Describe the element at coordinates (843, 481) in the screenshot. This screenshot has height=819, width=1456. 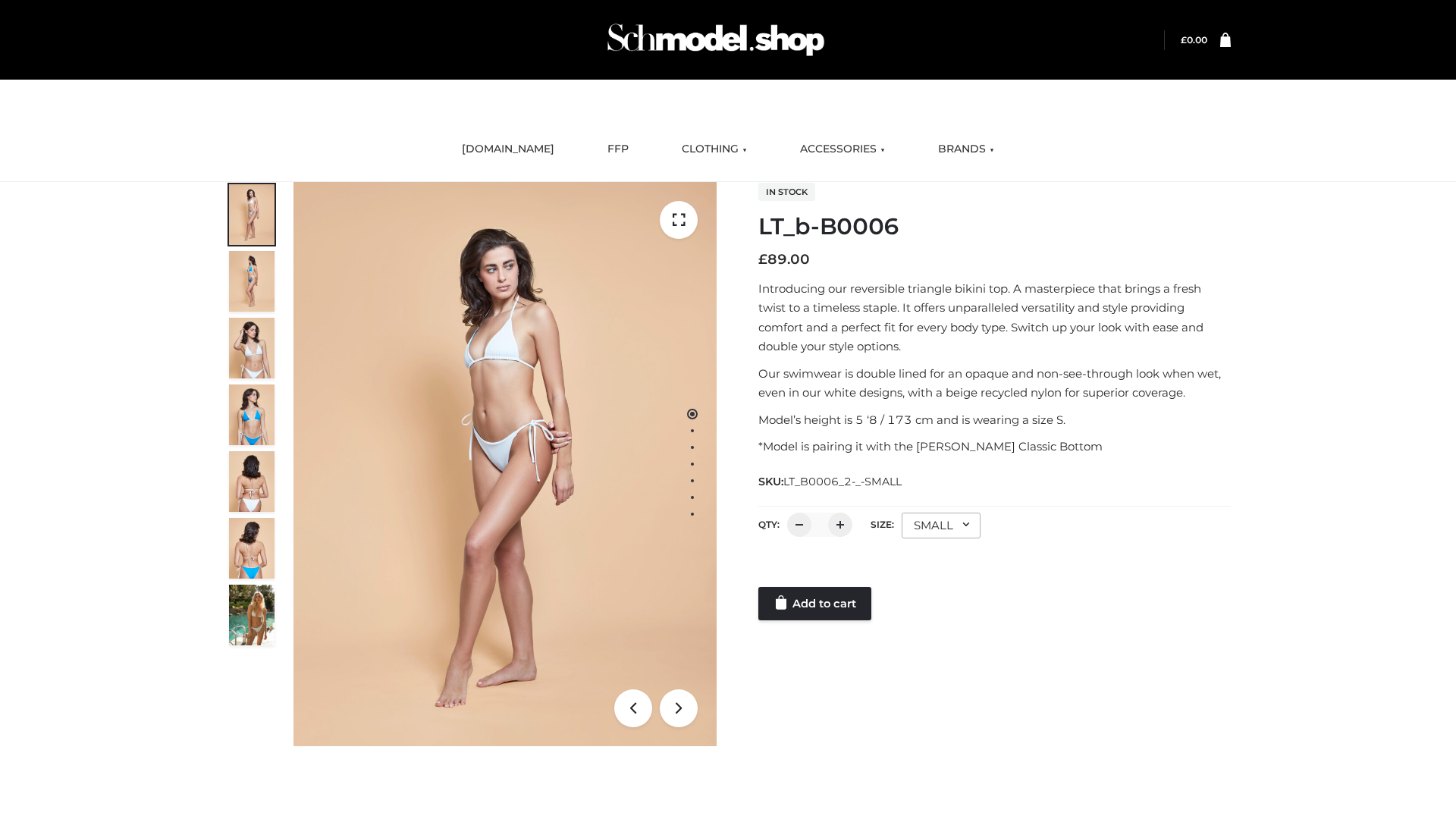
I see `span: LT_B0006_2-_-SMALL` at that location.